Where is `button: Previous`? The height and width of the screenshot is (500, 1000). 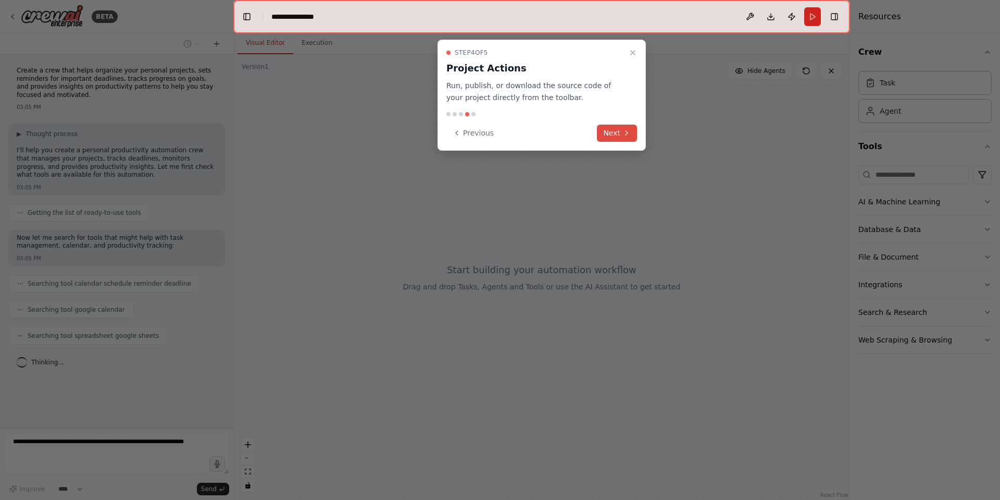 button: Previous is located at coordinates (473, 133).